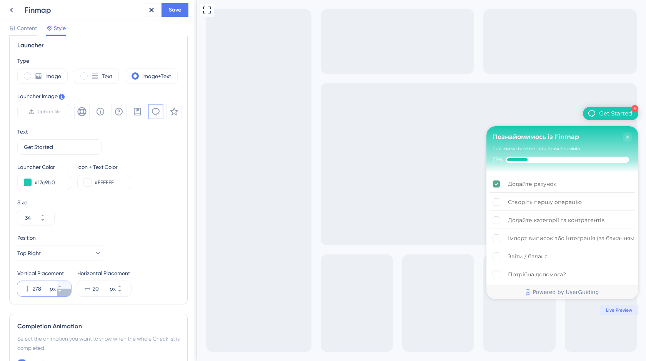 This screenshot has width=646, height=361. What do you see at coordinates (365, 228) in the screenshot?
I see `div: Checklist items` at bounding box center [365, 228].